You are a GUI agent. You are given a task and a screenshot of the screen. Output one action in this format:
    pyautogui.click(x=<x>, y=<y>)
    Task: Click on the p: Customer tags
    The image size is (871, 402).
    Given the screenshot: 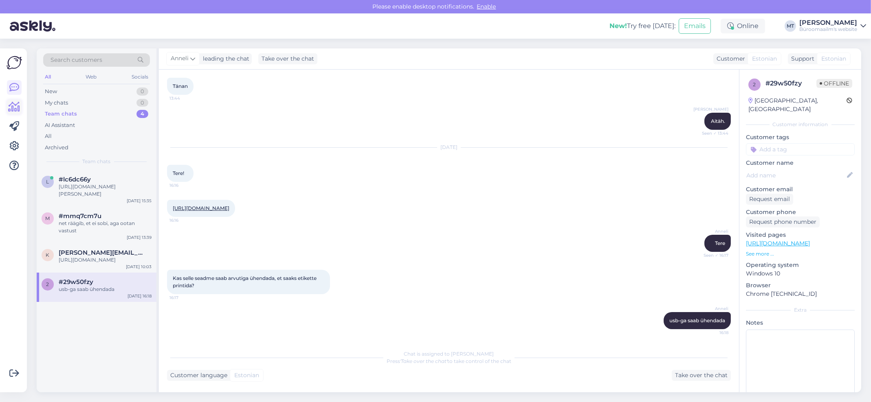 What is the action you would take?
    pyautogui.click(x=800, y=137)
    